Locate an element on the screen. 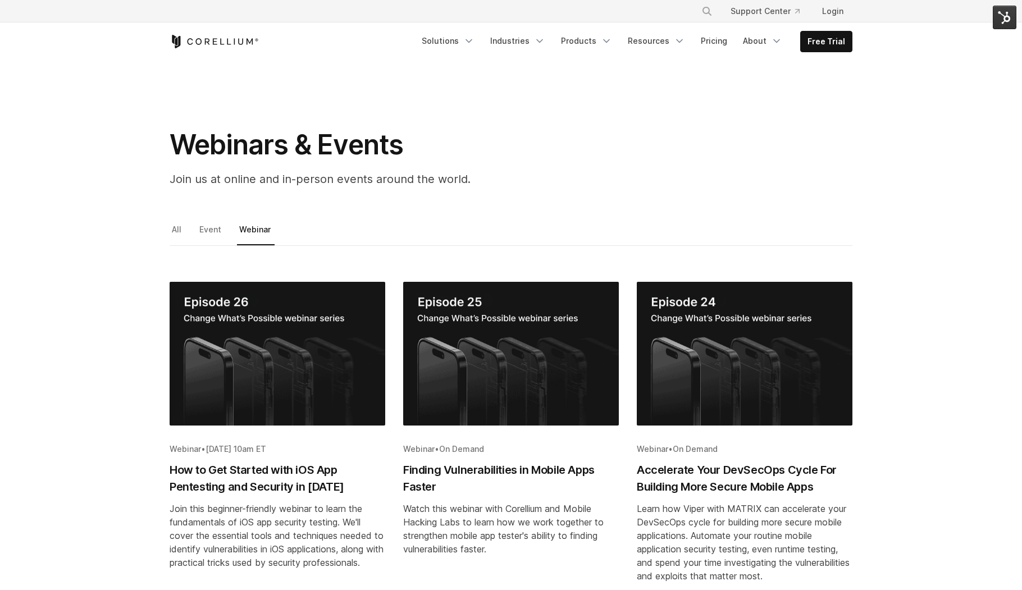  a: Pricing is located at coordinates (714, 41).